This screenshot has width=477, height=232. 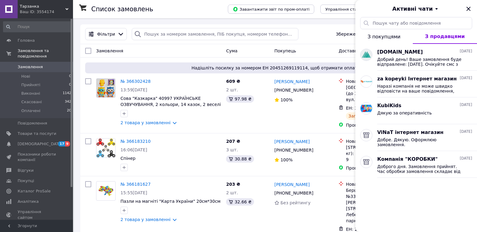 I want to click on div: Заплановано, so click(x=363, y=116).